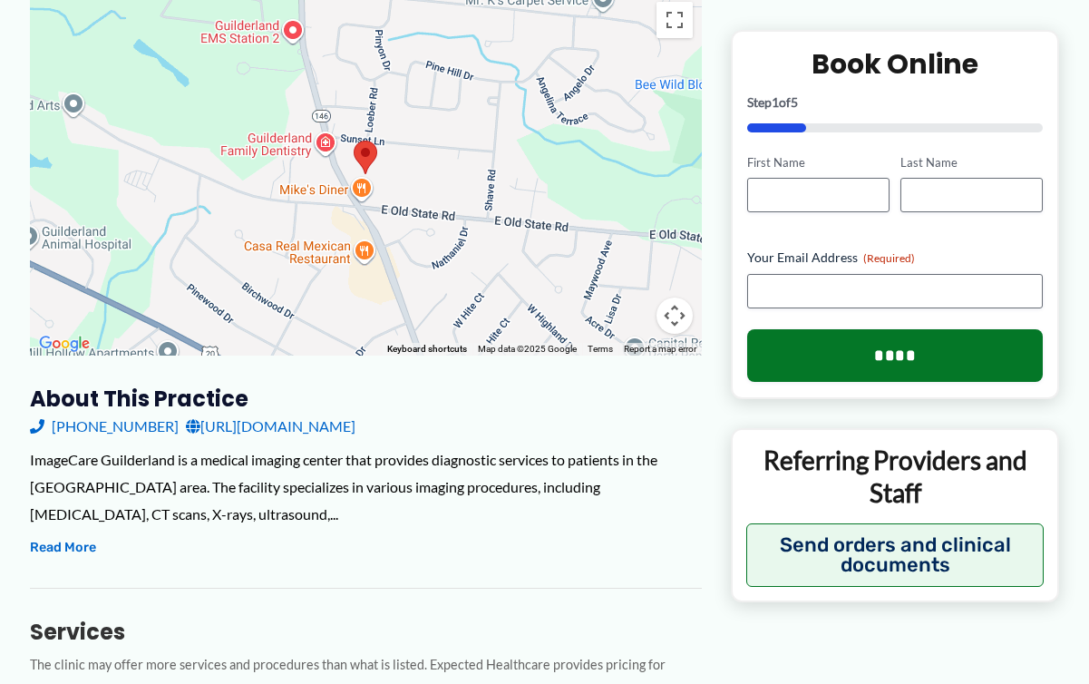  I want to click on button: Toggle fullscreen view, so click(675, 20).